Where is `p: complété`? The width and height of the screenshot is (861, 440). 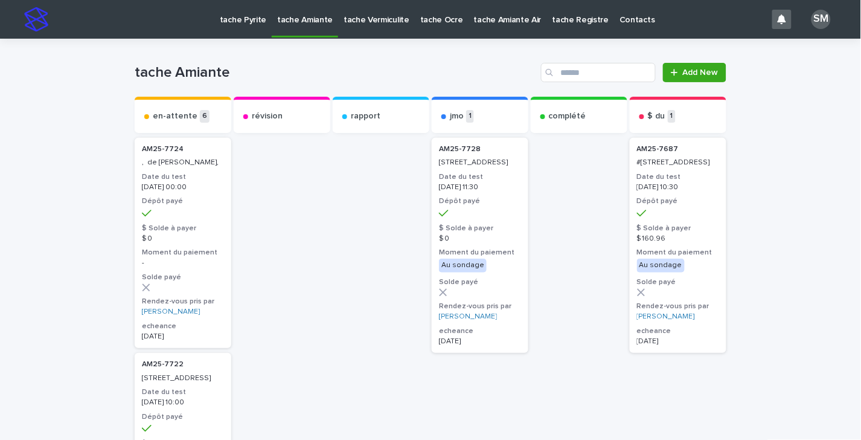
p: complété is located at coordinates (568, 116).